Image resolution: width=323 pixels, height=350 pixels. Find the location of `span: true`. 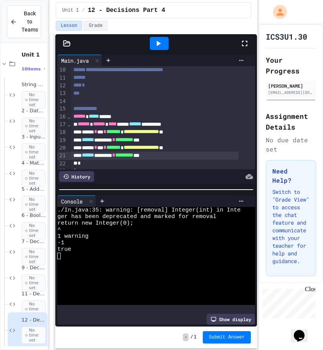

span: true is located at coordinates (64, 249).